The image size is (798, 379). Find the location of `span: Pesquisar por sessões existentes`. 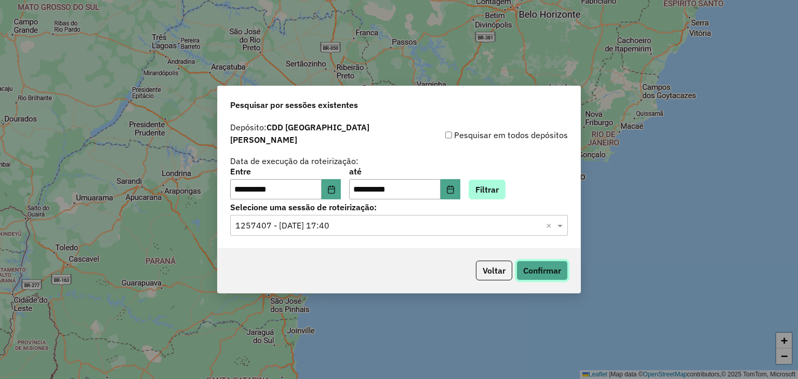

span: Pesquisar por sessões existentes is located at coordinates (294, 105).